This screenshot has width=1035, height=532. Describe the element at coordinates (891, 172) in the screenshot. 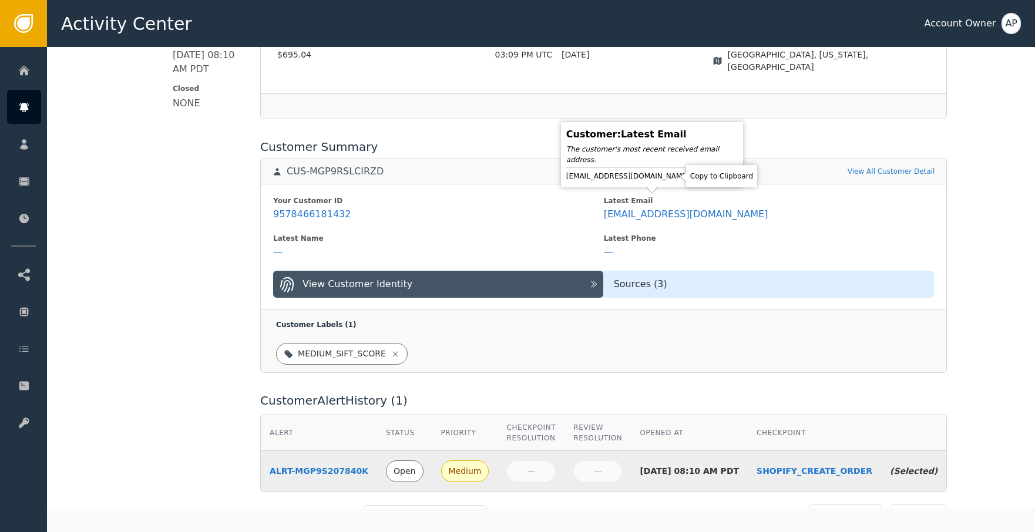

I see `a: View All Customer Detail` at that location.